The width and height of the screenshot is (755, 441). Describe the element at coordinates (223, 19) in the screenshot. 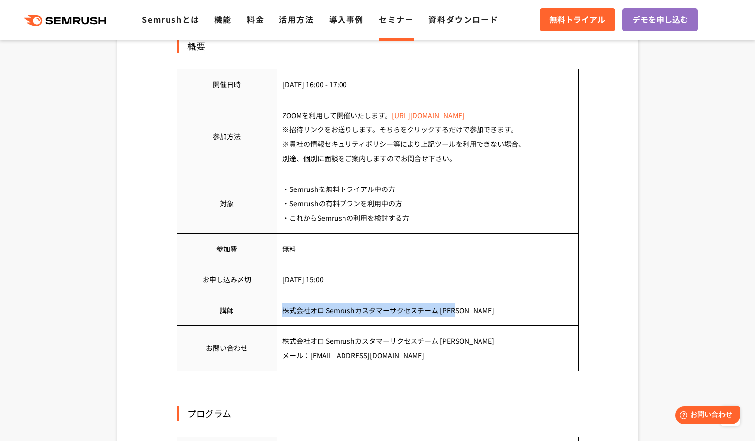

I see `a: 機能` at that location.